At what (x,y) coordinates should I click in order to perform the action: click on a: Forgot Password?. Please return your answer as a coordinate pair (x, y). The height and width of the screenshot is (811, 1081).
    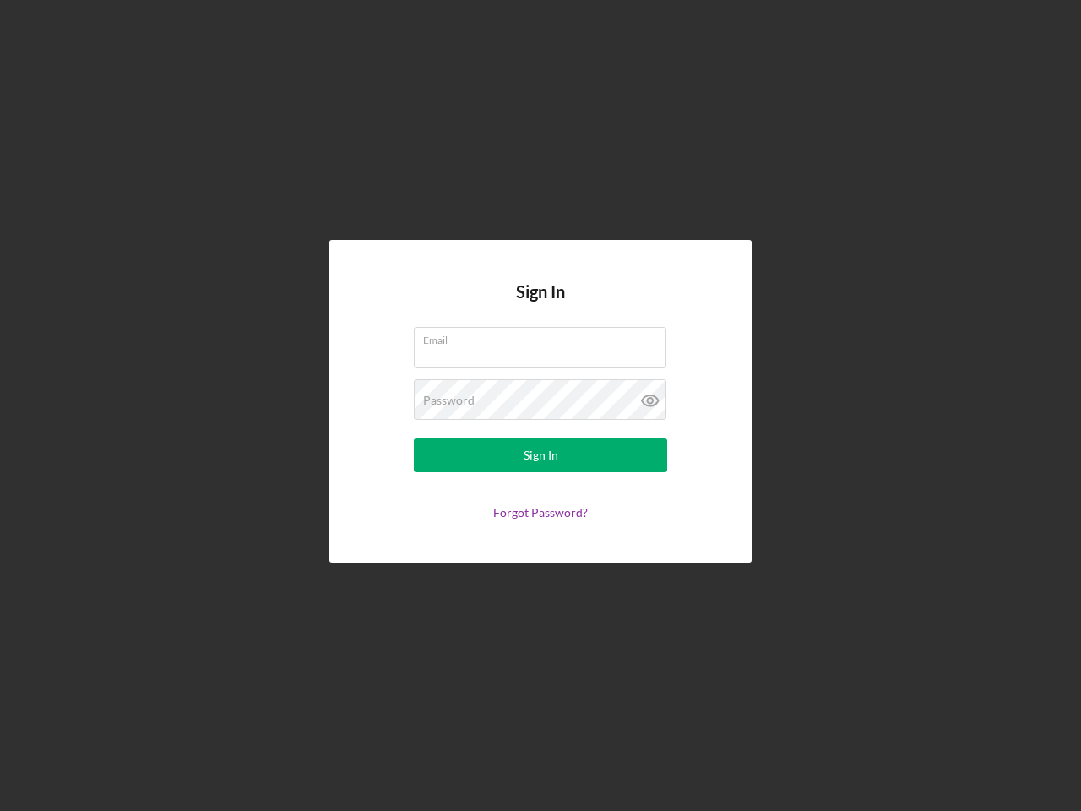
    Looking at the image, I should click on (541, 512).